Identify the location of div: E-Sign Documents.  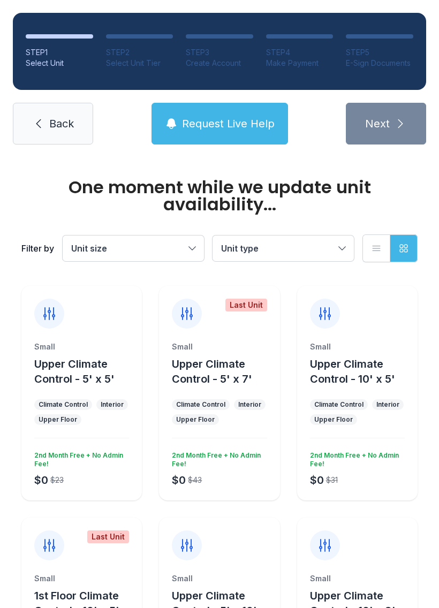
(380, 63).